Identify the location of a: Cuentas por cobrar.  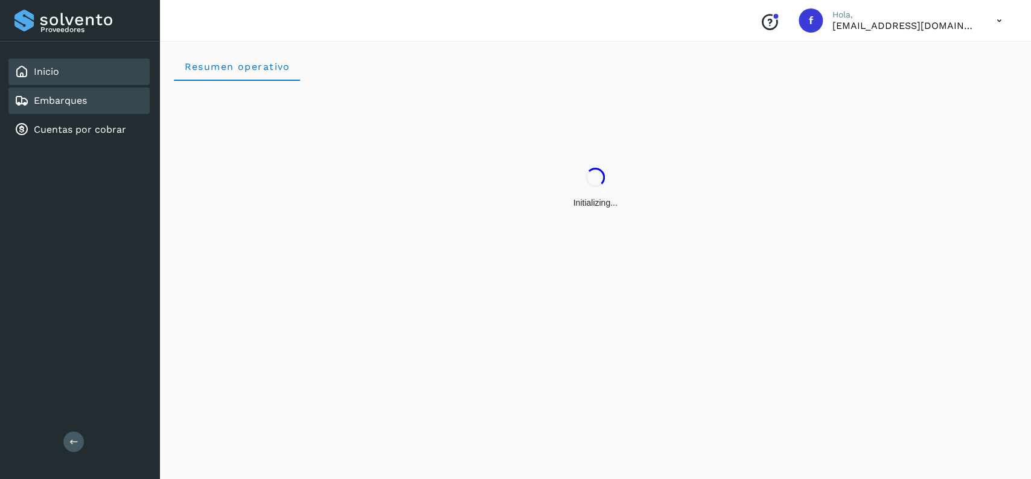
(80, 129).